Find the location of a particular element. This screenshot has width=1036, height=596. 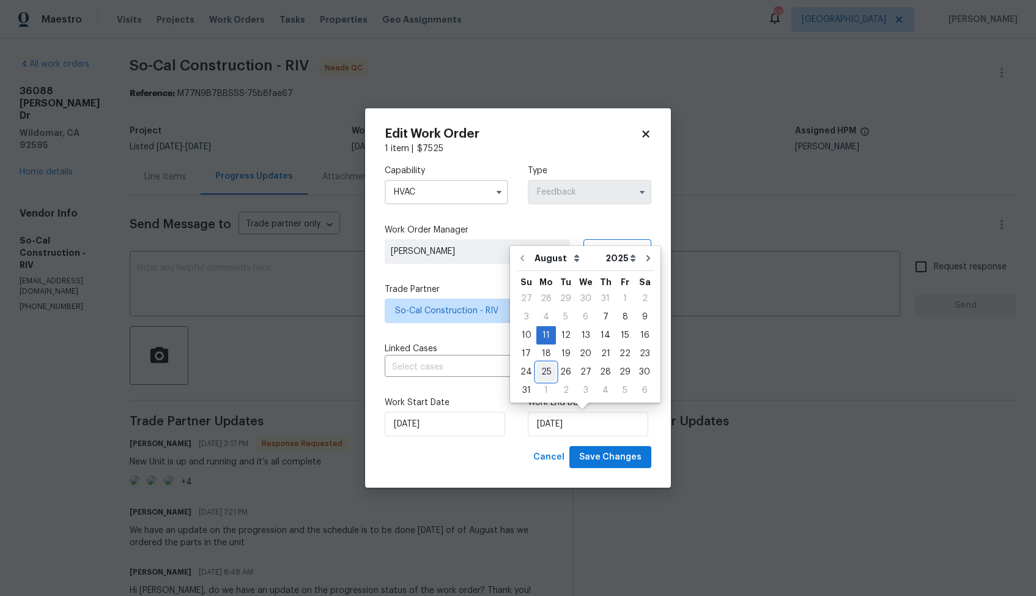

label: Work Order Manager is located at coordinates (518, 230).